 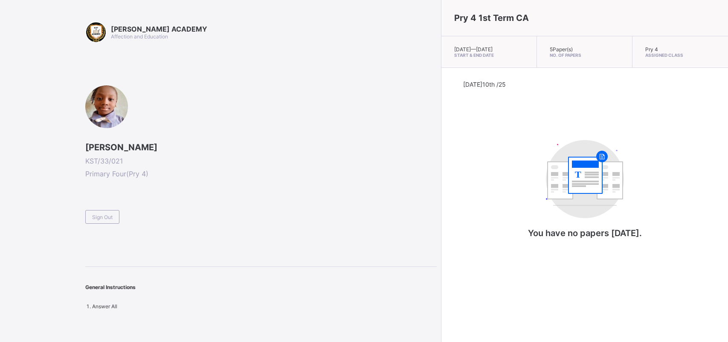 I want to click on span: Assigned Class, so click(x=680, y=55).